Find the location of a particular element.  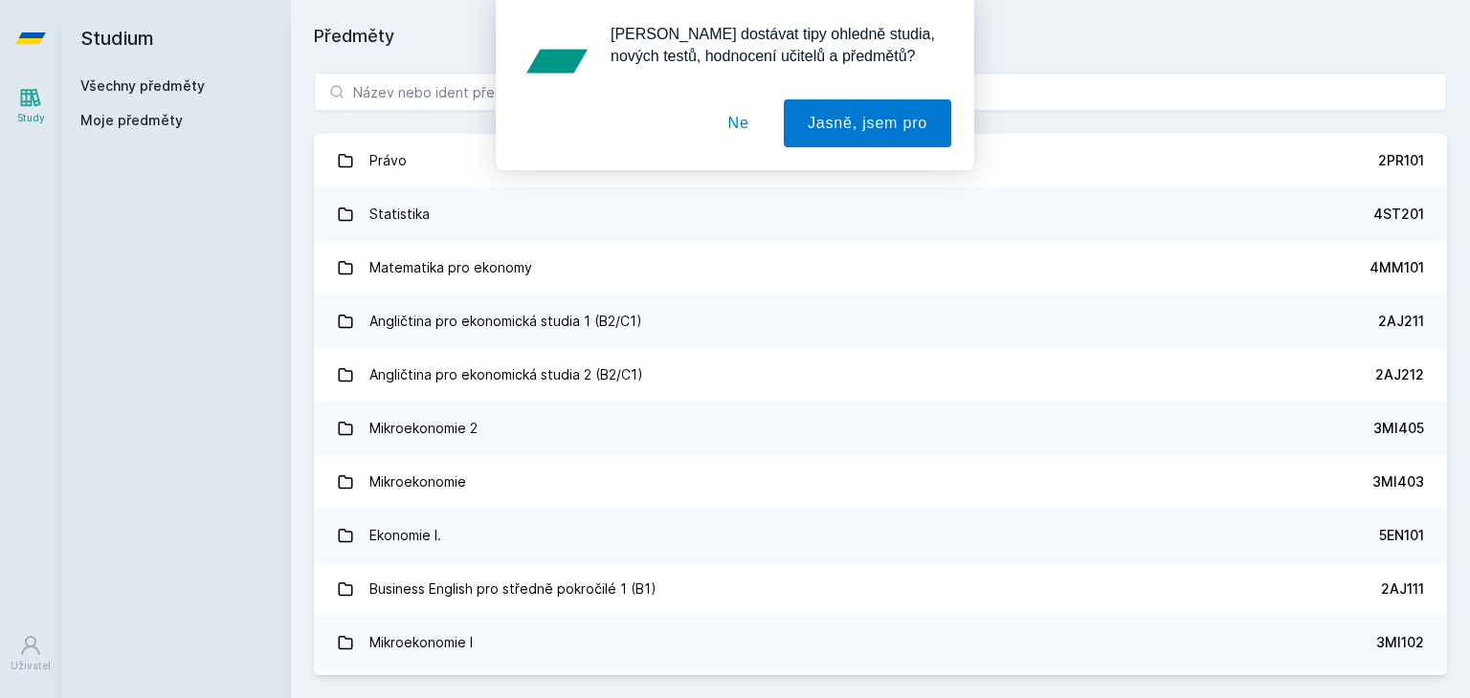

div: 2AJ111 is located at coordinates (1402, 589).